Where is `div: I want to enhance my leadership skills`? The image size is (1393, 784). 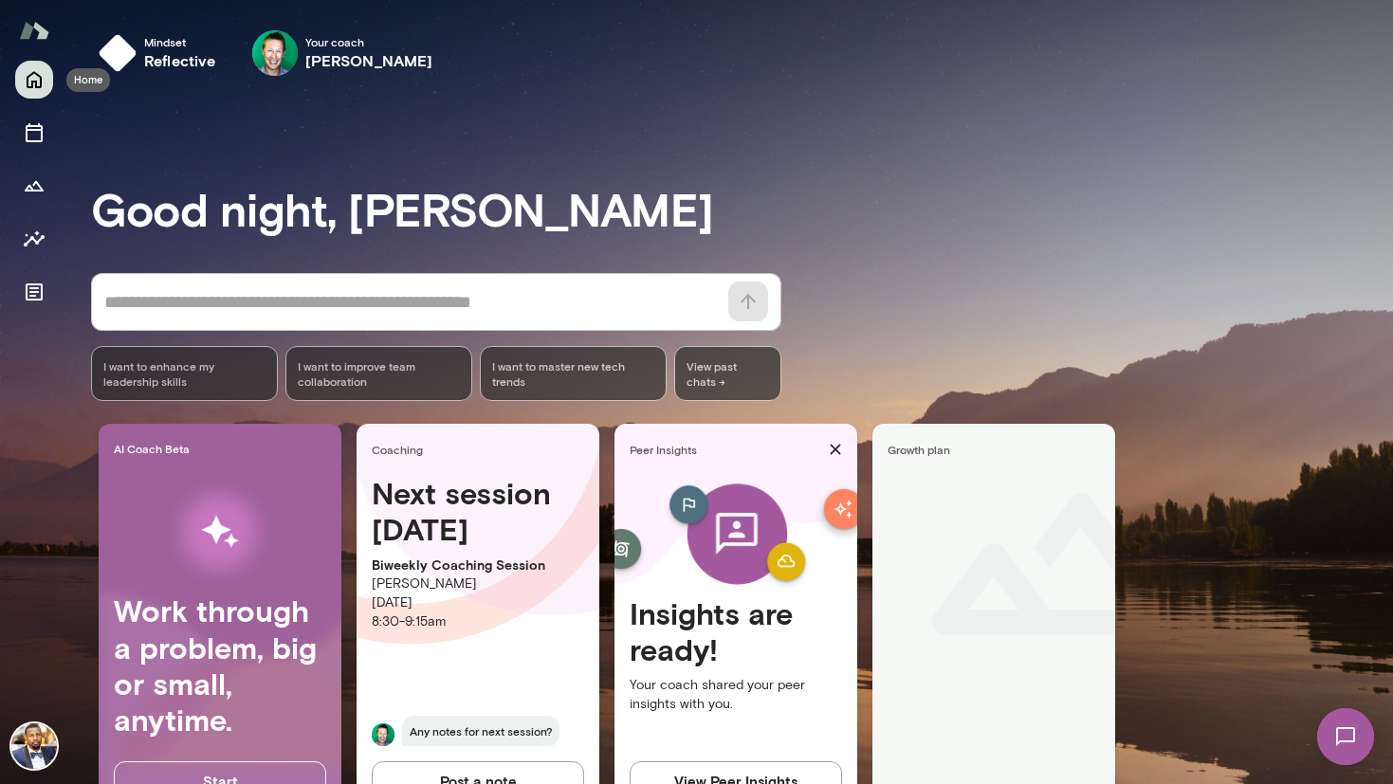
div: I want to enhance my leadership skills is located at coordinates (184, 374).